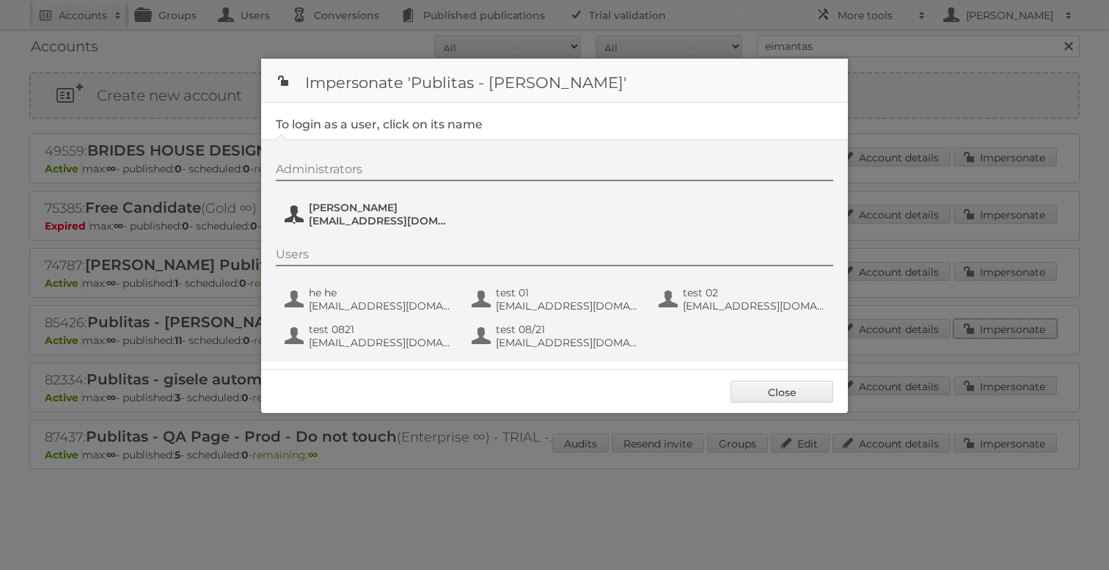 This screenshot has width=1109, height=570. What do you see at coordinates (379, 124) in the screenshot?
I see `legend: To login as a user, click on its name` at bounding box center [379, 124].